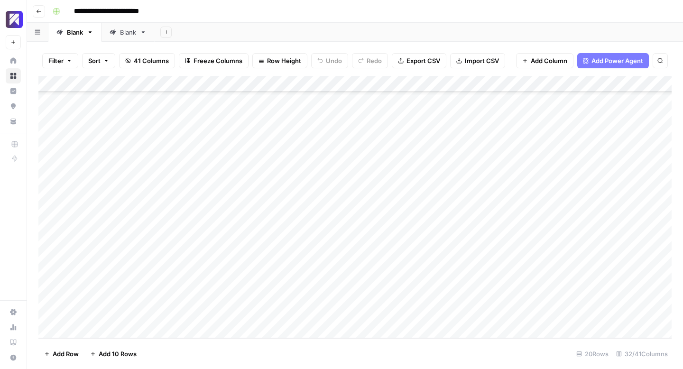  What do you see at coordinates (545, 61) in the screenshot?
I see `button: Add Column` at bounding box center [545, 61].